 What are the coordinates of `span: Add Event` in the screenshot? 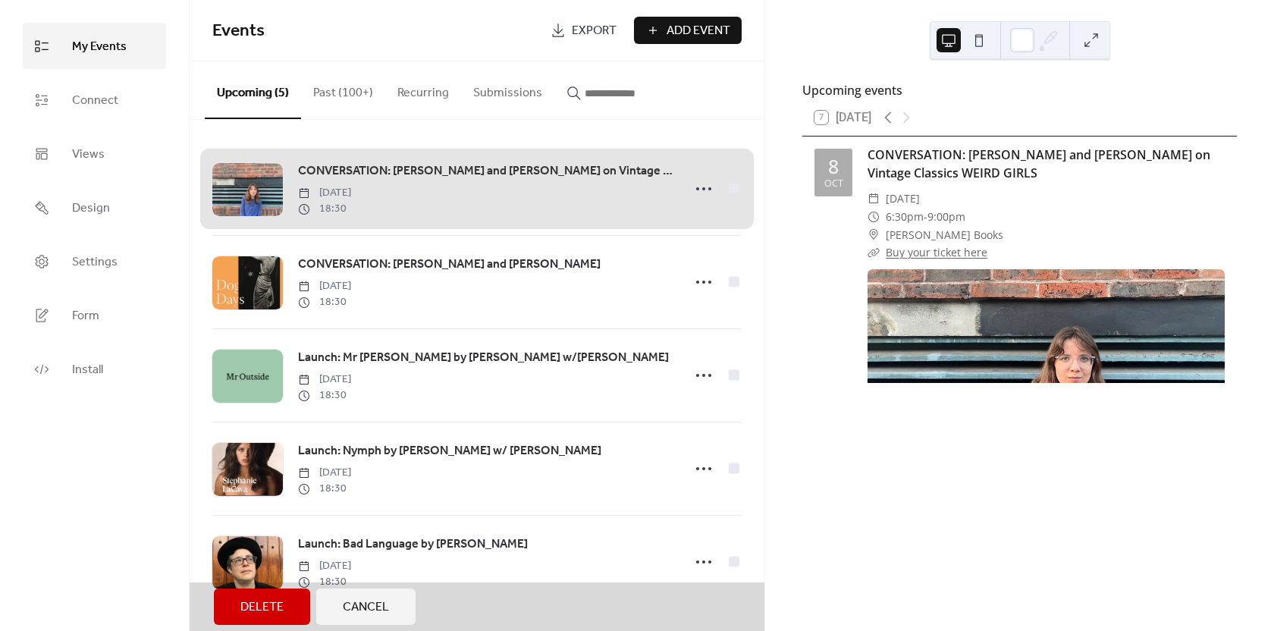 It's located at (699, 31).